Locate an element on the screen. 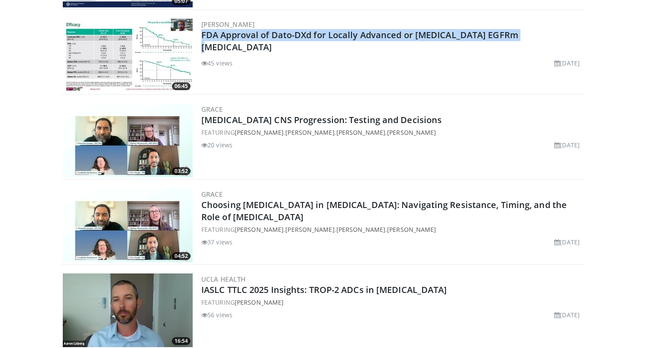  li: 20 views is located at coordinates (217, 145).